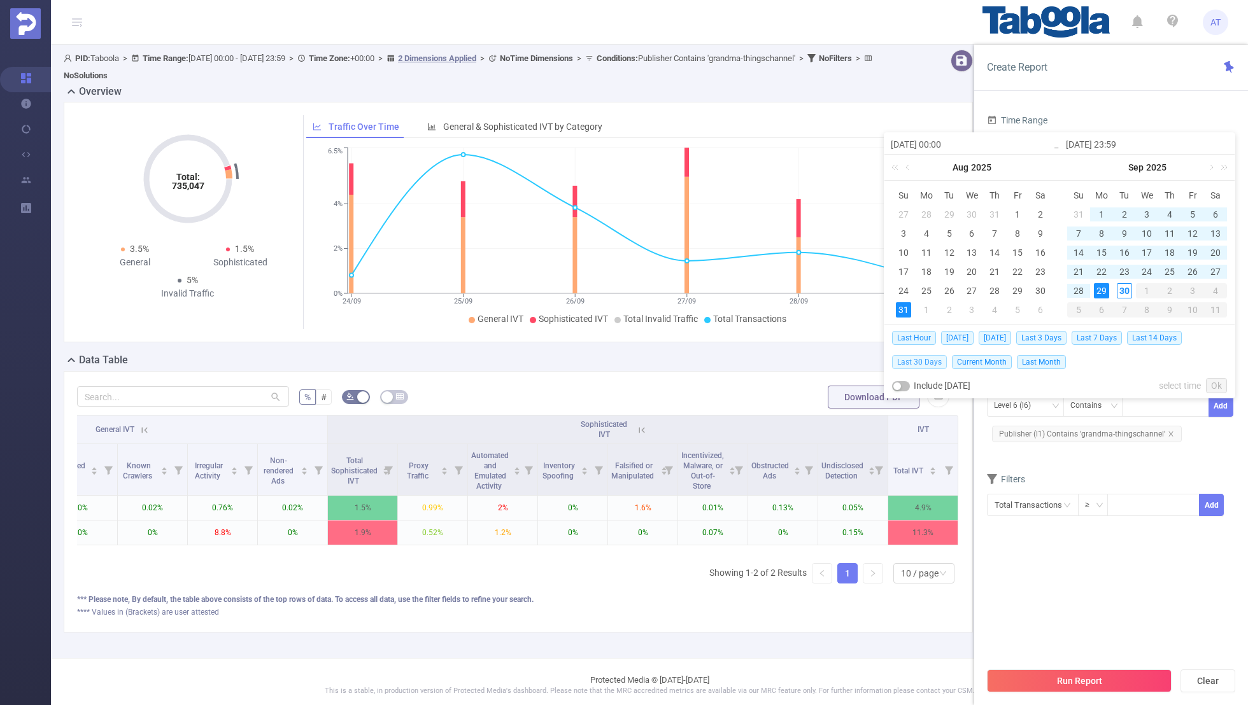 This screenshot has height=705, width=1248. Describe the element at coordinates (25, 24) in the screenshot. I see `img: Protected Media` at that location.